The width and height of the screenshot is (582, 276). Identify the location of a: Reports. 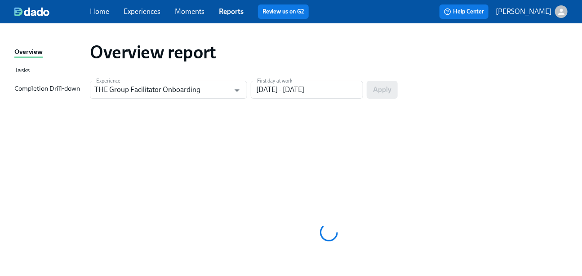
(231, 11).